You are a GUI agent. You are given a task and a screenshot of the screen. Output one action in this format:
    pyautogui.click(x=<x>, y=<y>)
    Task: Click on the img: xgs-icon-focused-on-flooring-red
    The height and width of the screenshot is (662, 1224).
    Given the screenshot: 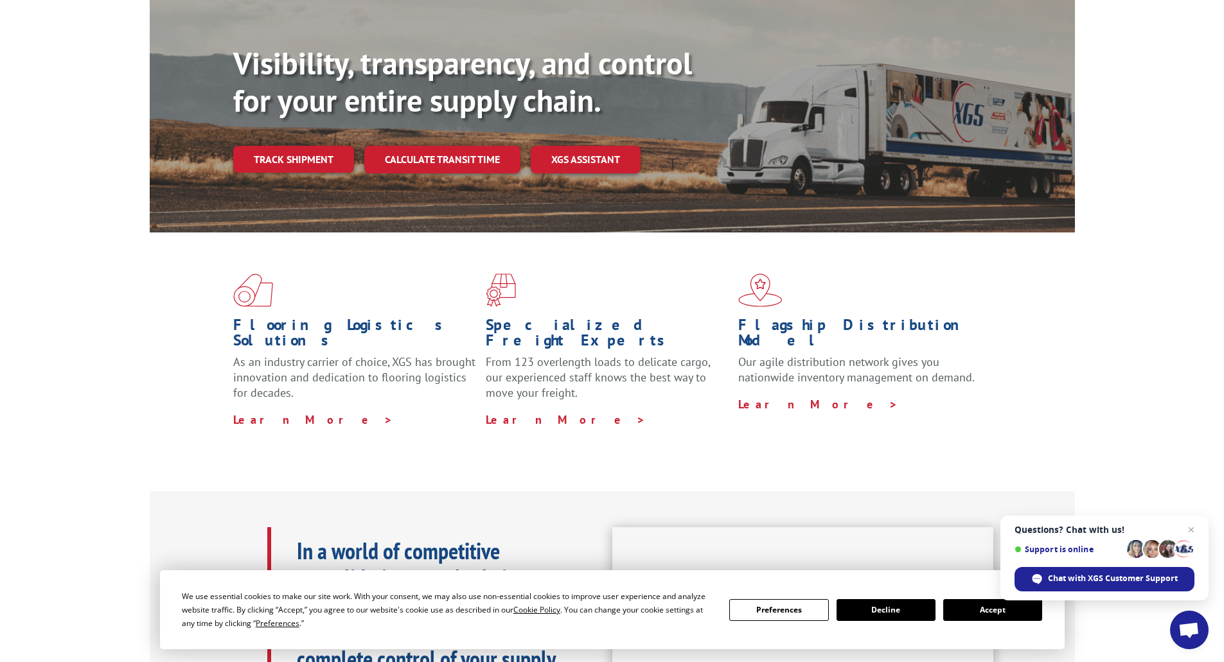 What is the action you would take?
    pyautogui.click(x=501, y=290)
    